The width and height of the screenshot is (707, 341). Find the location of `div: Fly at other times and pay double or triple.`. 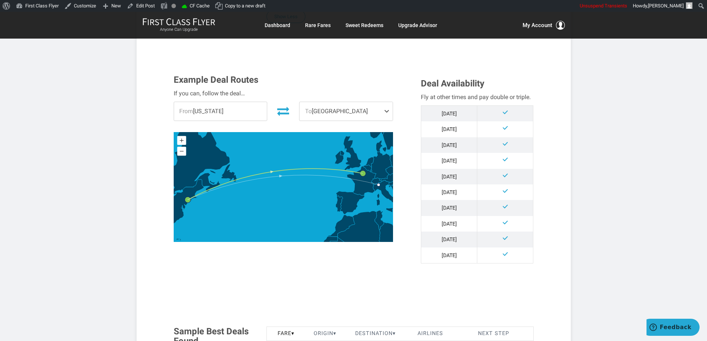

div: Fly at other times and pay double or triple. is located at coordinates (477, 97).